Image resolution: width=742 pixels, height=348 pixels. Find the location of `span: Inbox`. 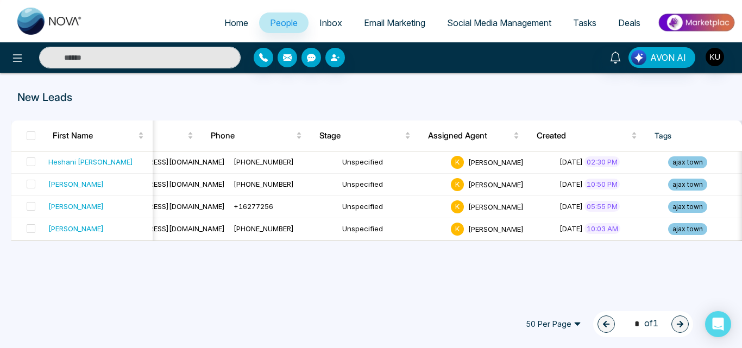

span: Inbox is located at coordinates (331, 23).